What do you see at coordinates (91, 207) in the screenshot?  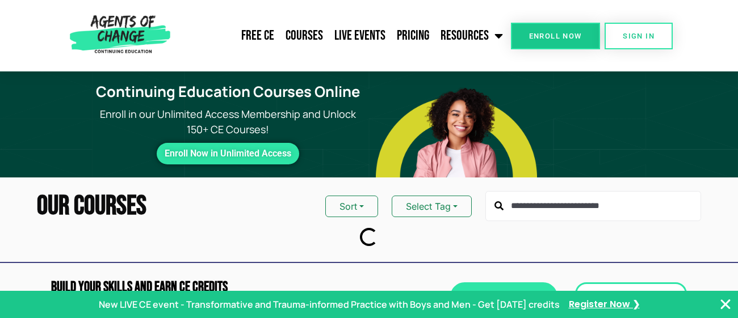 I see `h2: Our Courses` at bounding box center [91, 207].